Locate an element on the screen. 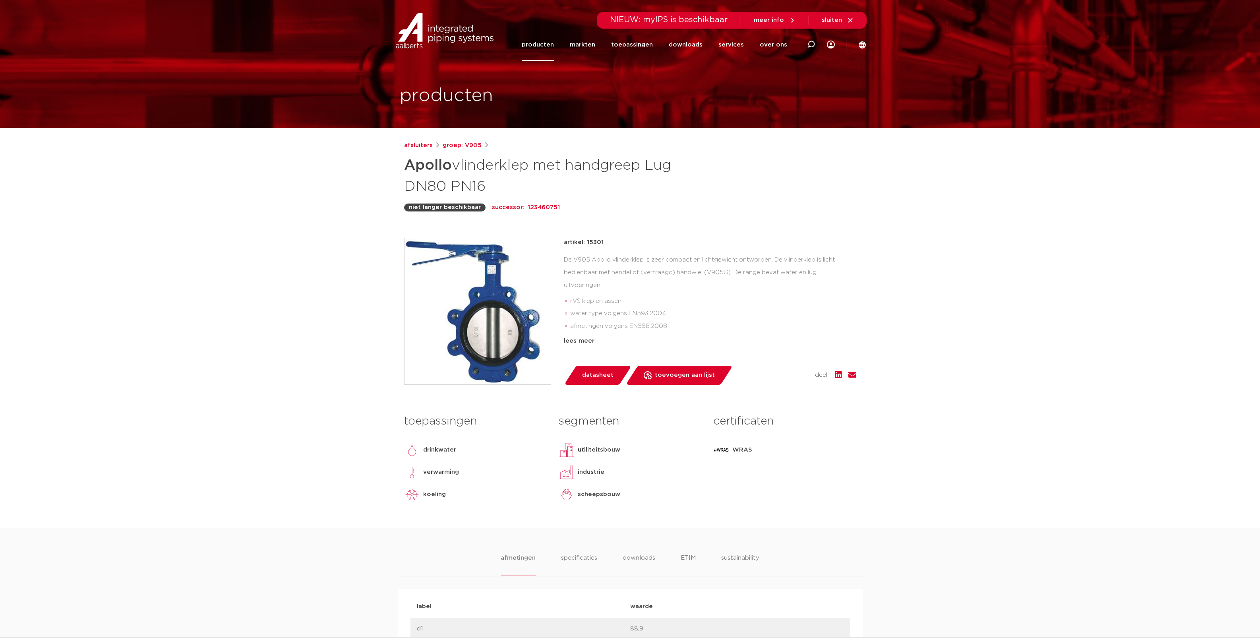 The image size is (1260, 638). div: lees meer is located at coordinates (710, 341).